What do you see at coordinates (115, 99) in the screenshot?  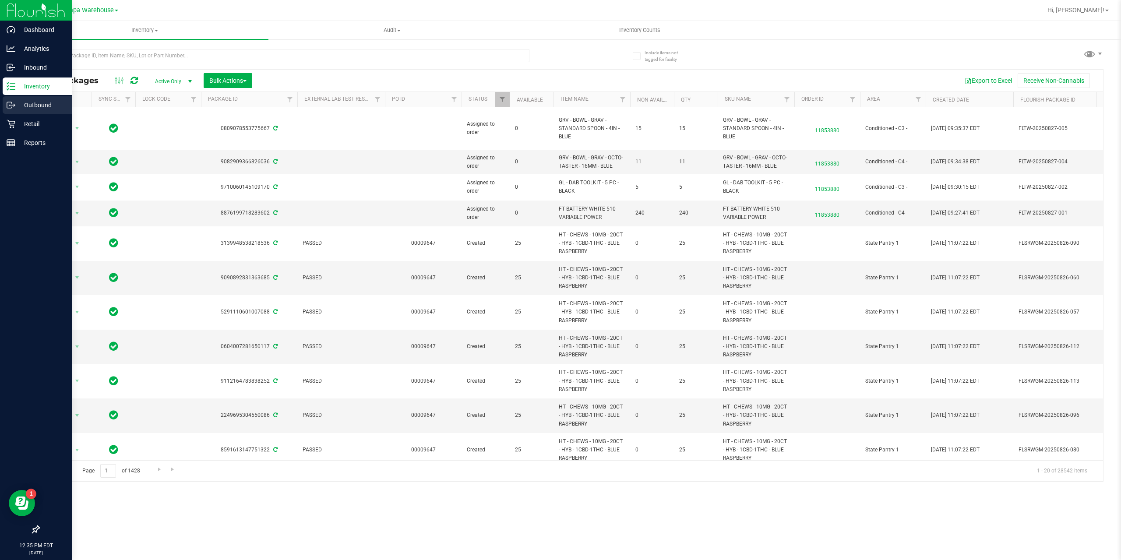 I see `a: Sync Status` at bounding box center [115, 99].